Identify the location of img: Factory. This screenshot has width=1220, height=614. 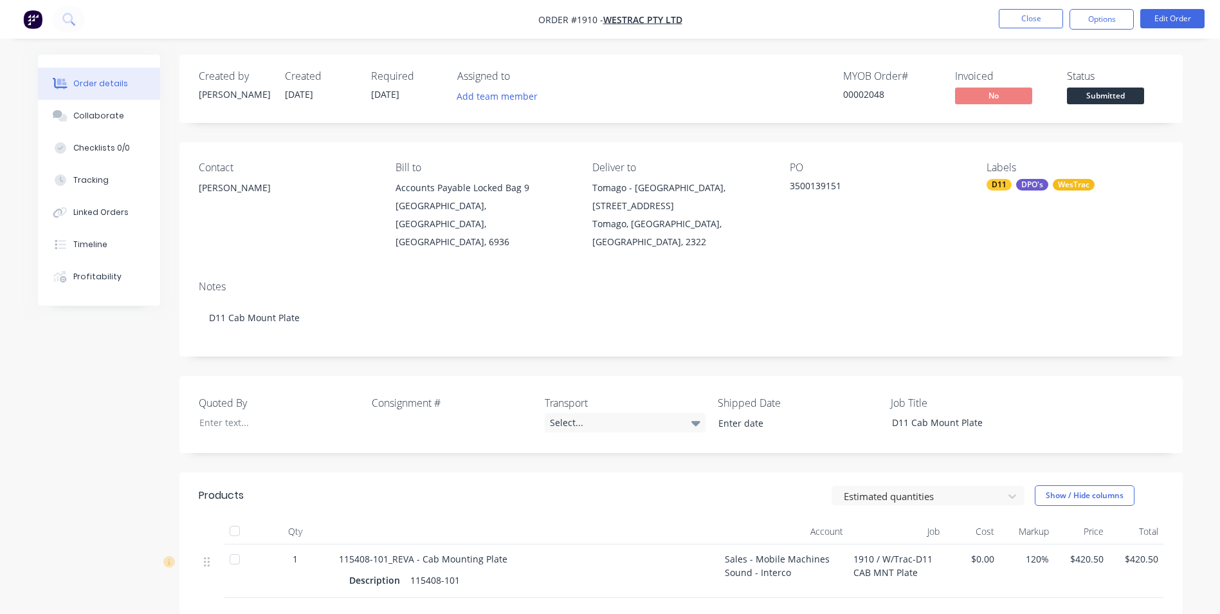
(33, 19).